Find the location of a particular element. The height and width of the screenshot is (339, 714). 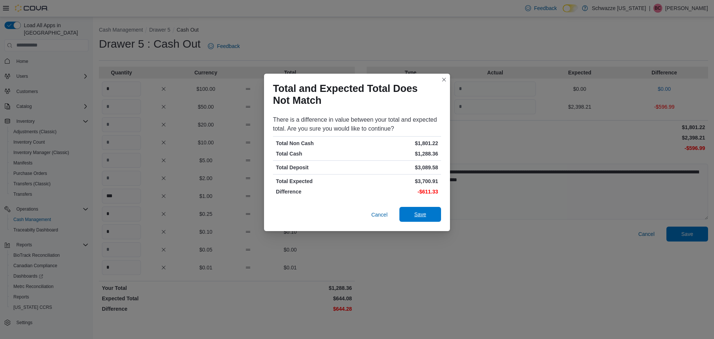

span: Cancel is located at coordinates (380, 215).